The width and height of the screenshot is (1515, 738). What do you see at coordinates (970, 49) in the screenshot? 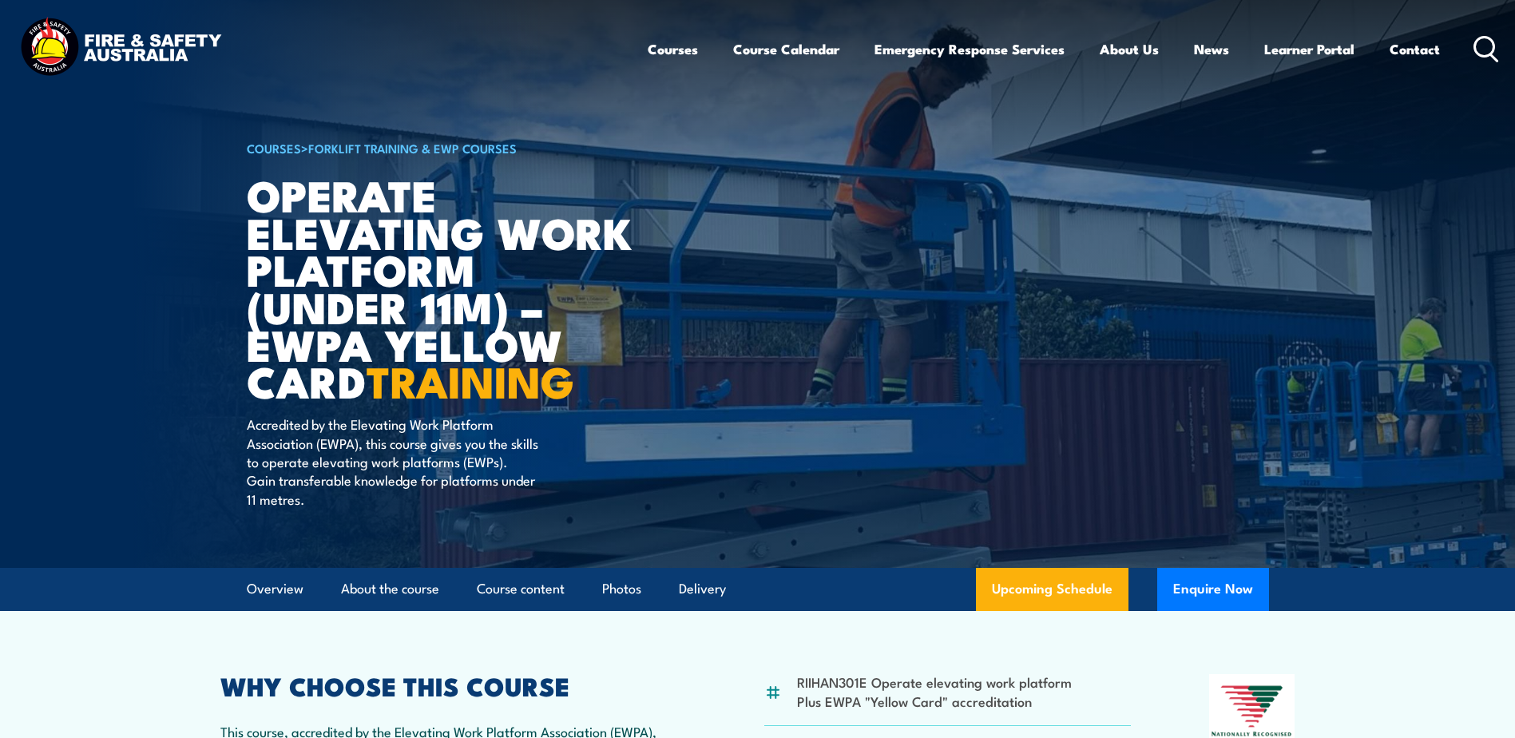
I see `a: Emergency Response Services` at bounding box center [970, 49].